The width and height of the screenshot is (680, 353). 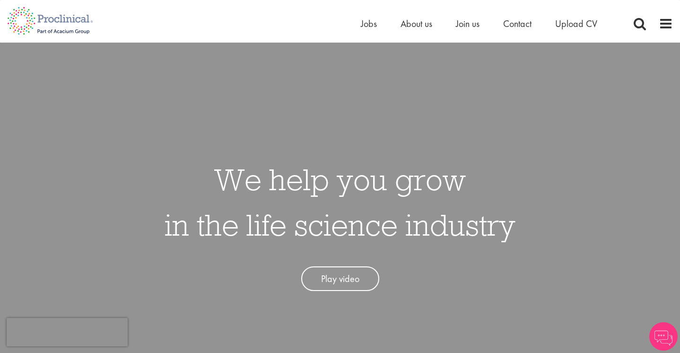 I want to click on span: Join us, so click(x=467, y=24).